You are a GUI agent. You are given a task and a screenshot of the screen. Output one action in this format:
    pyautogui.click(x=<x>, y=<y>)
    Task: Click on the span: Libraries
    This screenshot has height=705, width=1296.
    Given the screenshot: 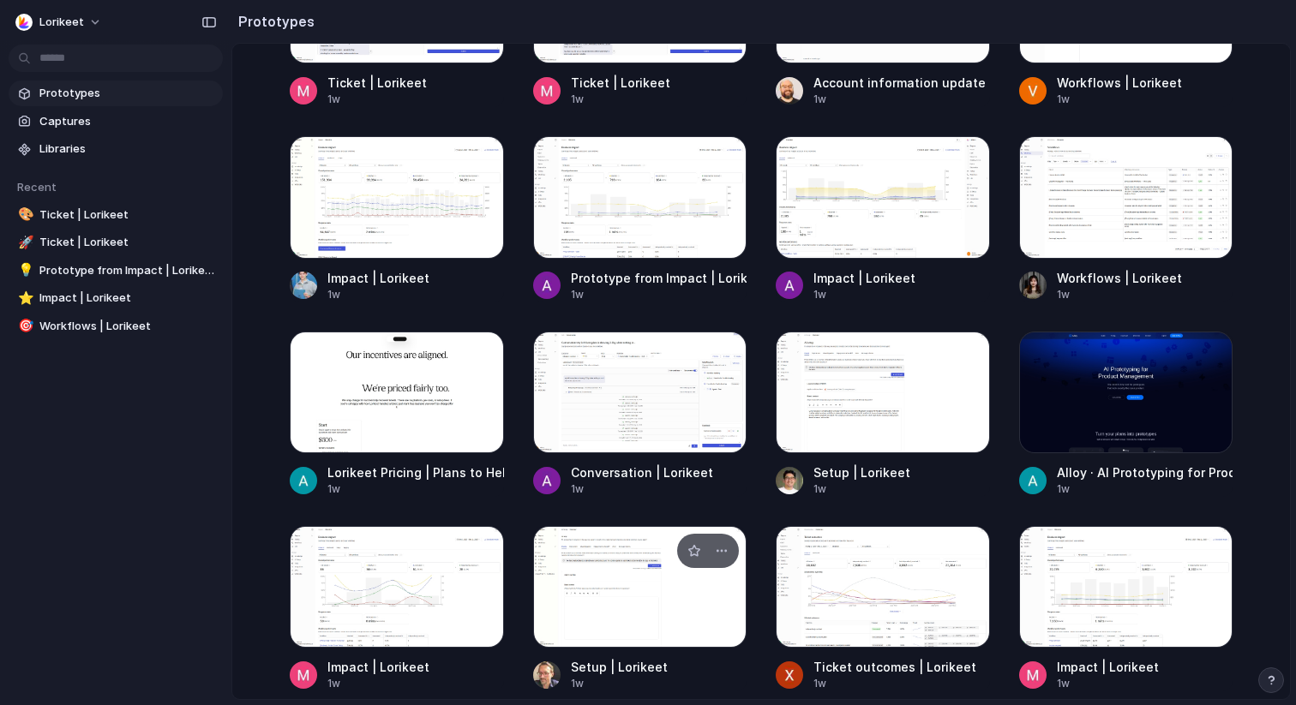 What is the action you would take?
    pyautogui.click(x=128, y=149)
    